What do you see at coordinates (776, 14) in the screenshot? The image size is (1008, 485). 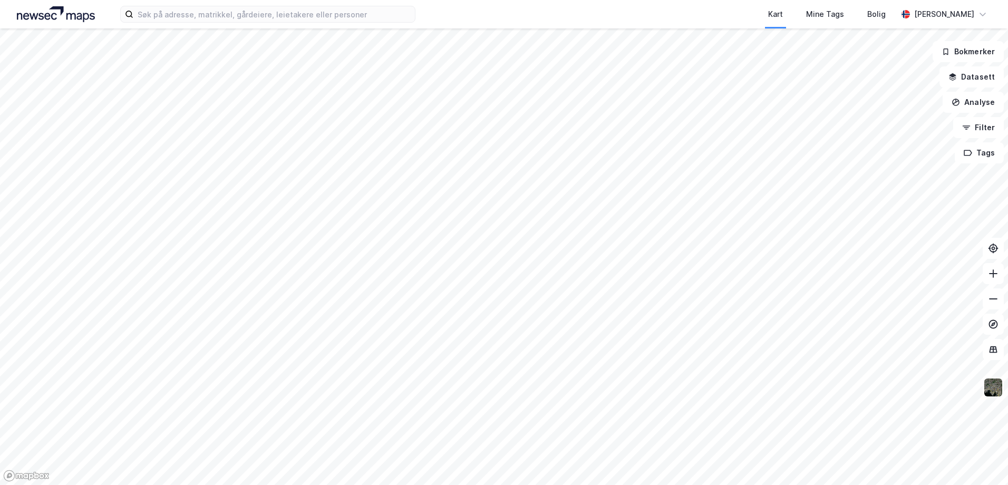 I see `div: Kart` at bounding box center [776, 14].